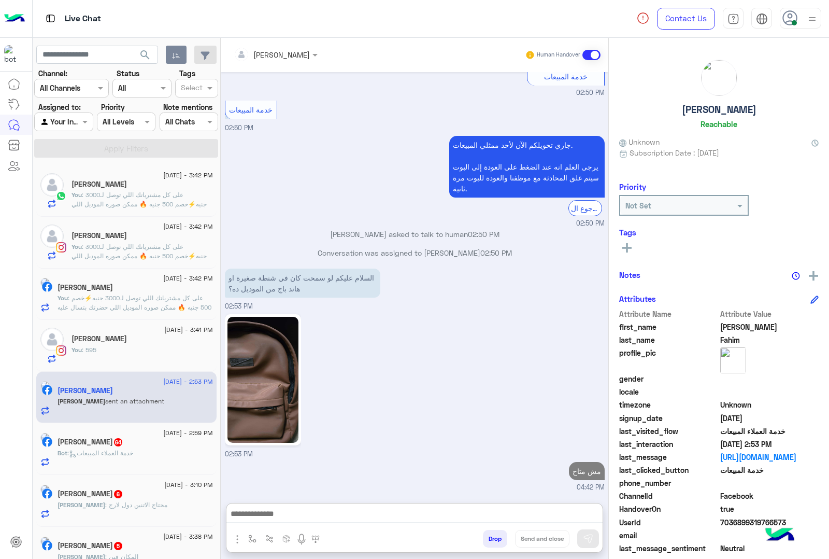 The height and width of the screenshot is (559, 829). What do you see at coordinates (89, 349) in the screenshot?
I see `span: 595` at bounding box center [89, 349].